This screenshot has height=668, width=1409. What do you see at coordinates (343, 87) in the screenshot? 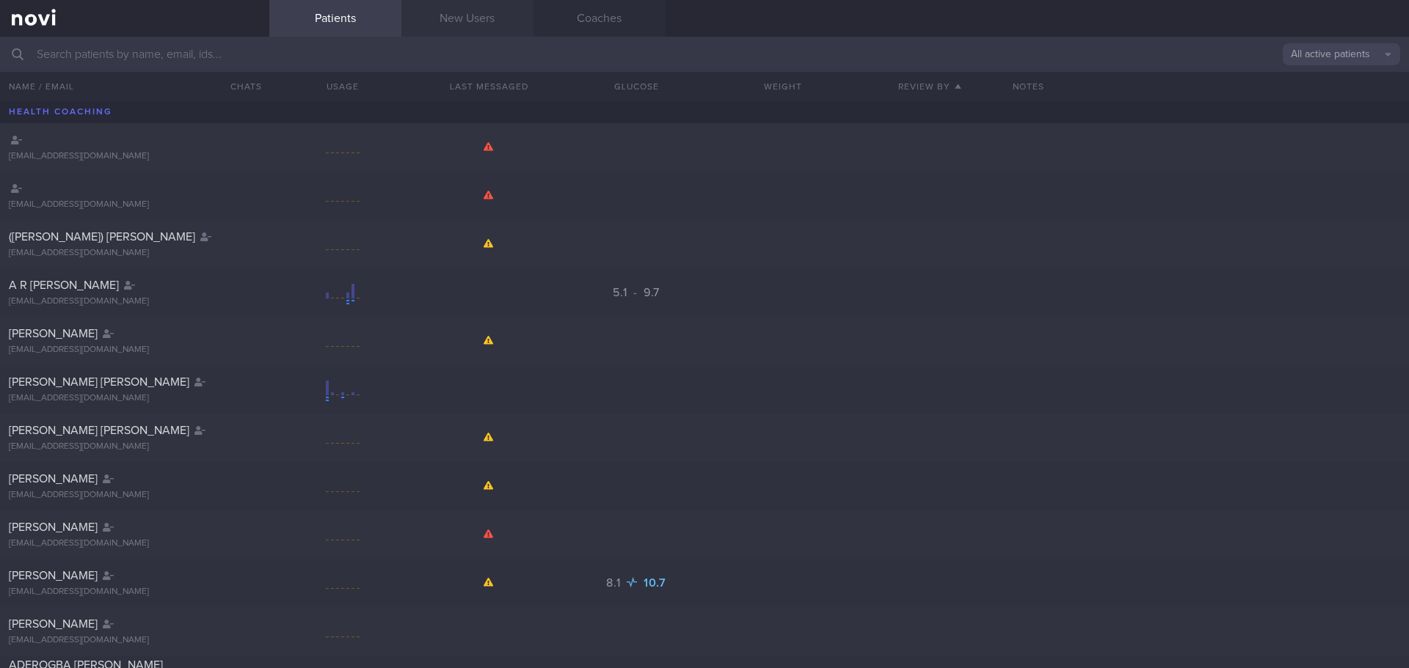
I see `div: Usage` at bounding box center [343, 87].